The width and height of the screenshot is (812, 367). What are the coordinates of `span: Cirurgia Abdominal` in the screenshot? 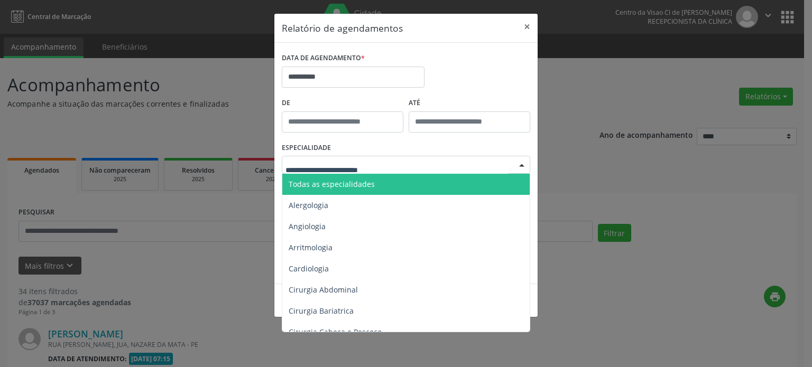 It's located at (323, 290).